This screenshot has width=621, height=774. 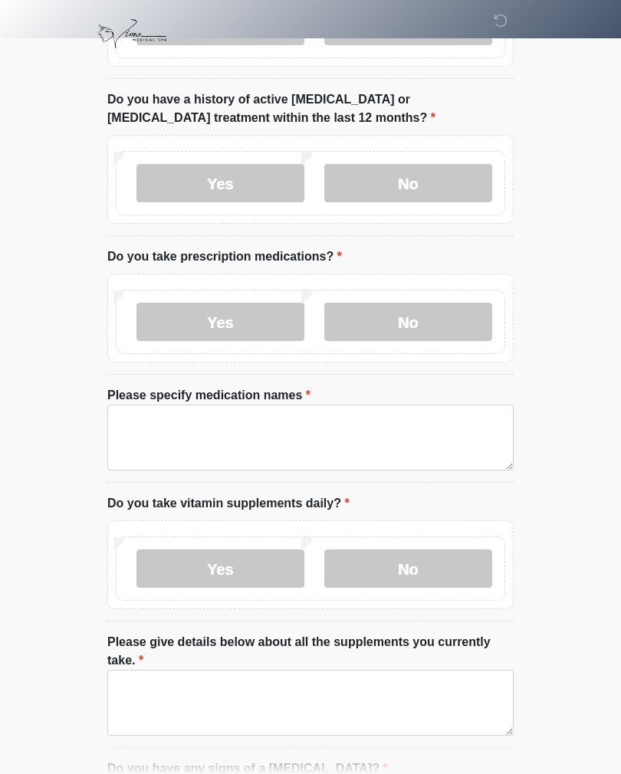 I want to click on label: Please give details below about all the supplements you currently take., so click(x=310, y=651).